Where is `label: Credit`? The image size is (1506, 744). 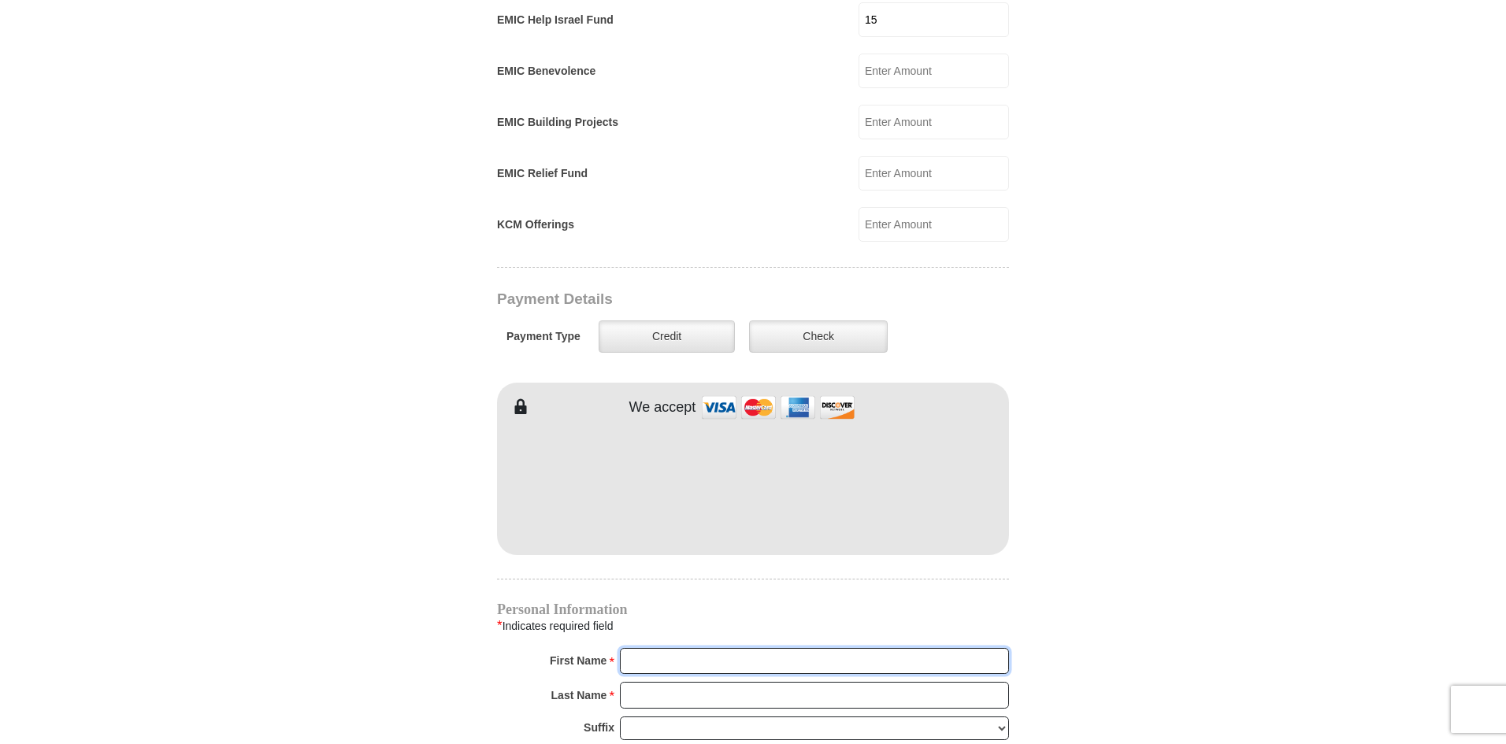 label: Credit is located at coordinates (666, 336).